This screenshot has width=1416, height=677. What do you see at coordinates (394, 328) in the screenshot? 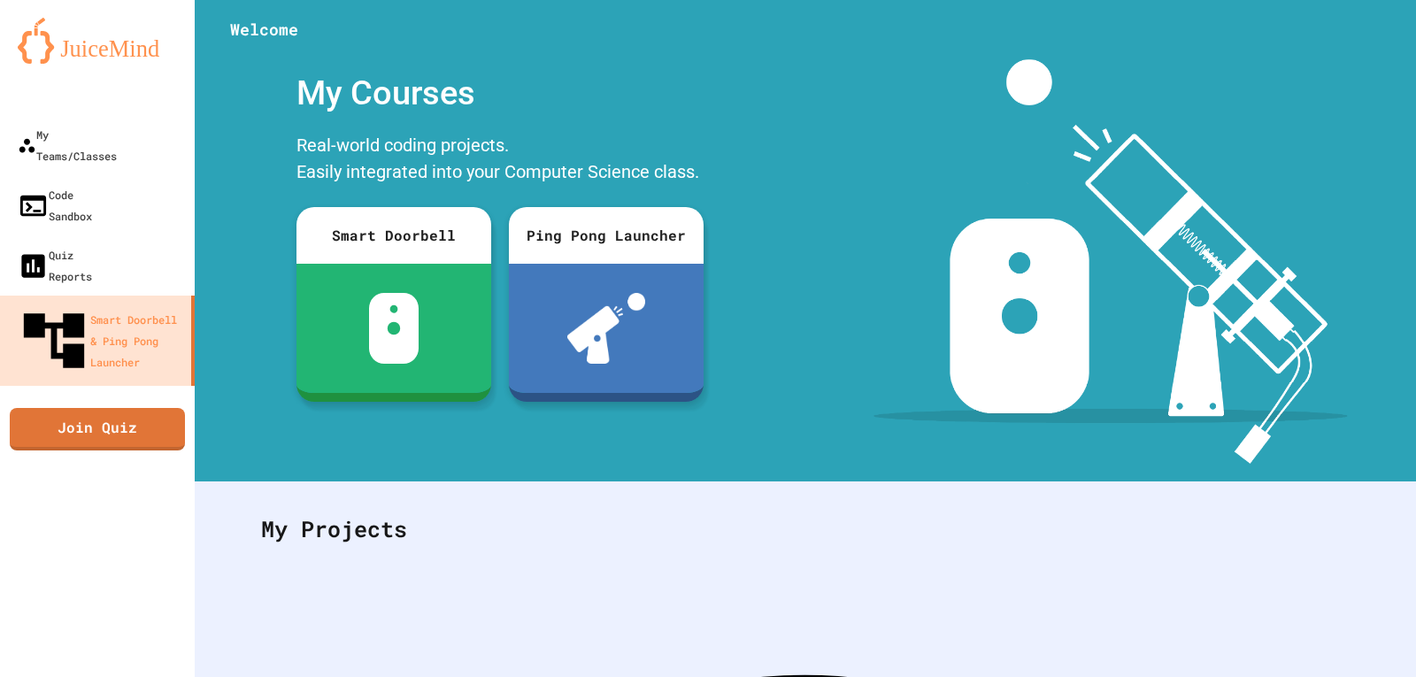
I see `img: sdb-white.svg` at bounding box center [394, 328].